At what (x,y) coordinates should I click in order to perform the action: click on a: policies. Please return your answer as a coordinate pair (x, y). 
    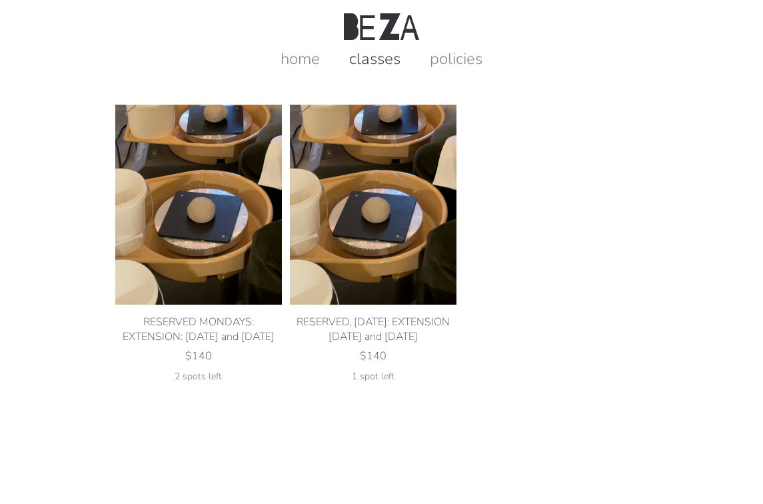
    Looking at the image, I should click on (456, 59).